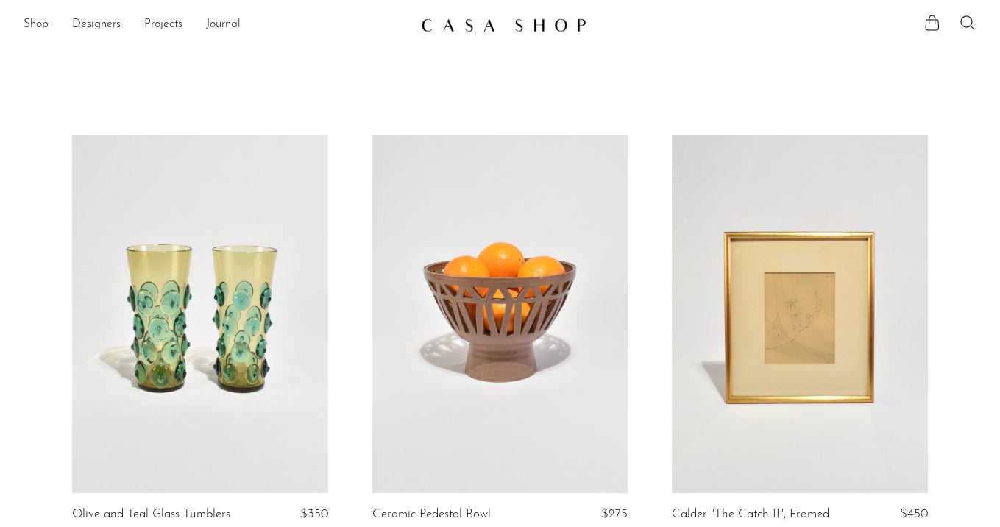 The image size is (1000, 527). What do you see at coordinates (615, 514) in the screenshot?
I see `span: $275` at bounding box center [615, 514].